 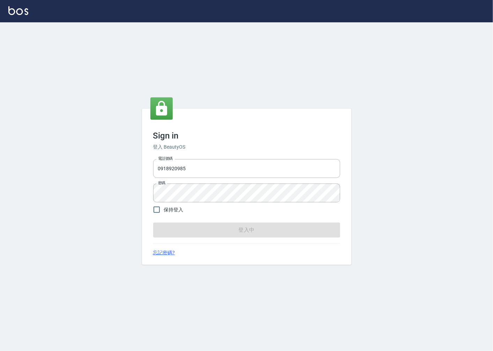 I want to click on label: 電話號碼, so click(x=165, y=158).